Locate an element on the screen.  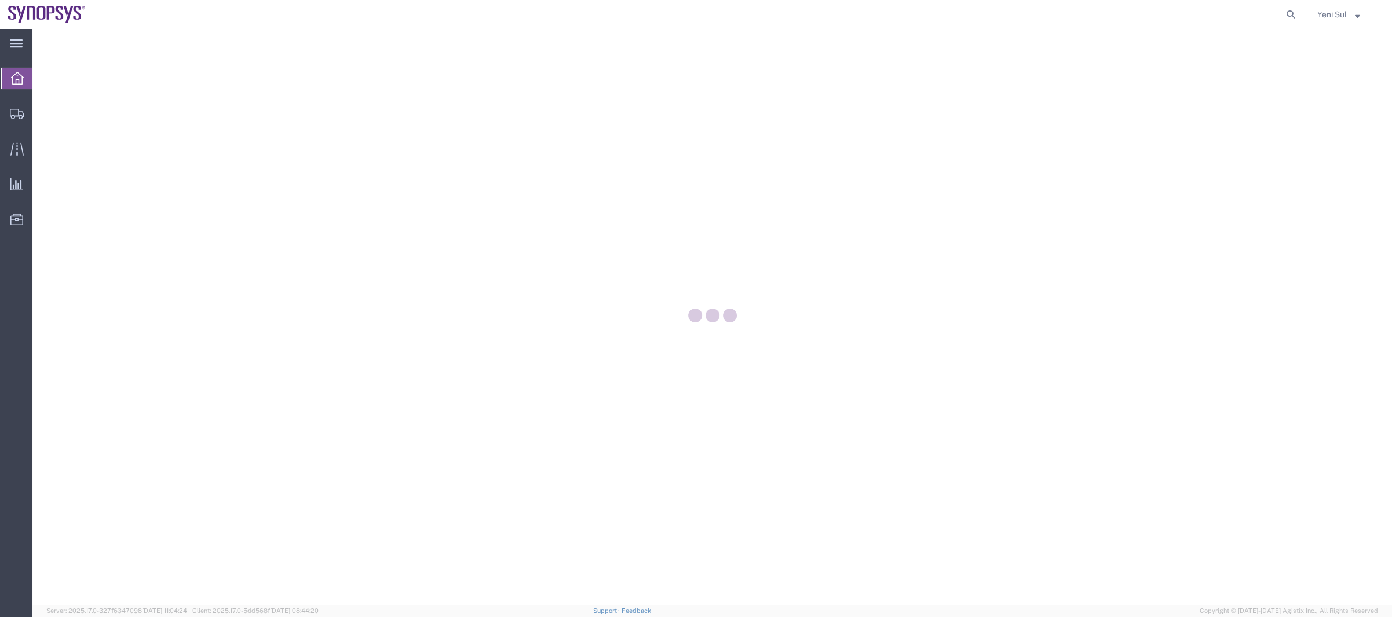
span: Yeni Sul is located at coordinates (1332, 14).